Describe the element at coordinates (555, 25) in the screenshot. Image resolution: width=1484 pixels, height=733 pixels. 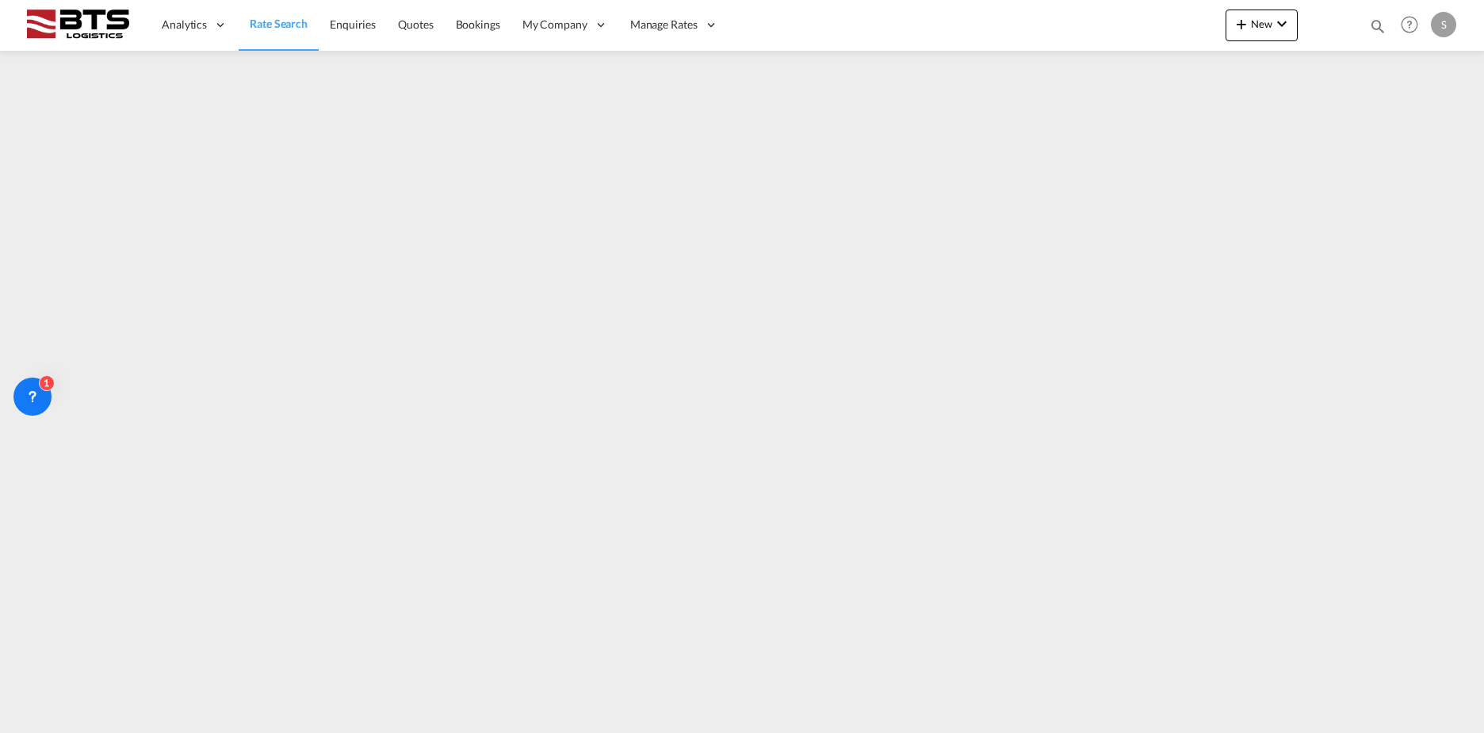
I see `span: My Company` at that location.